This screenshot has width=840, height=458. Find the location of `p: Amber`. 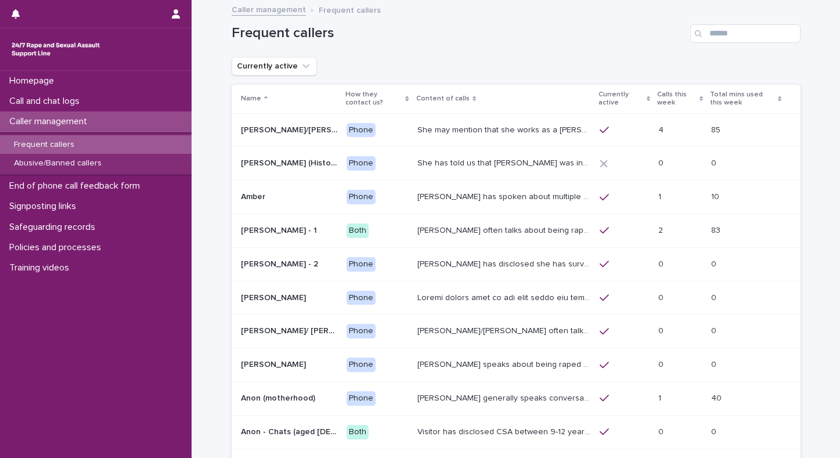

p: Amber is located at coordinates (254, 196).